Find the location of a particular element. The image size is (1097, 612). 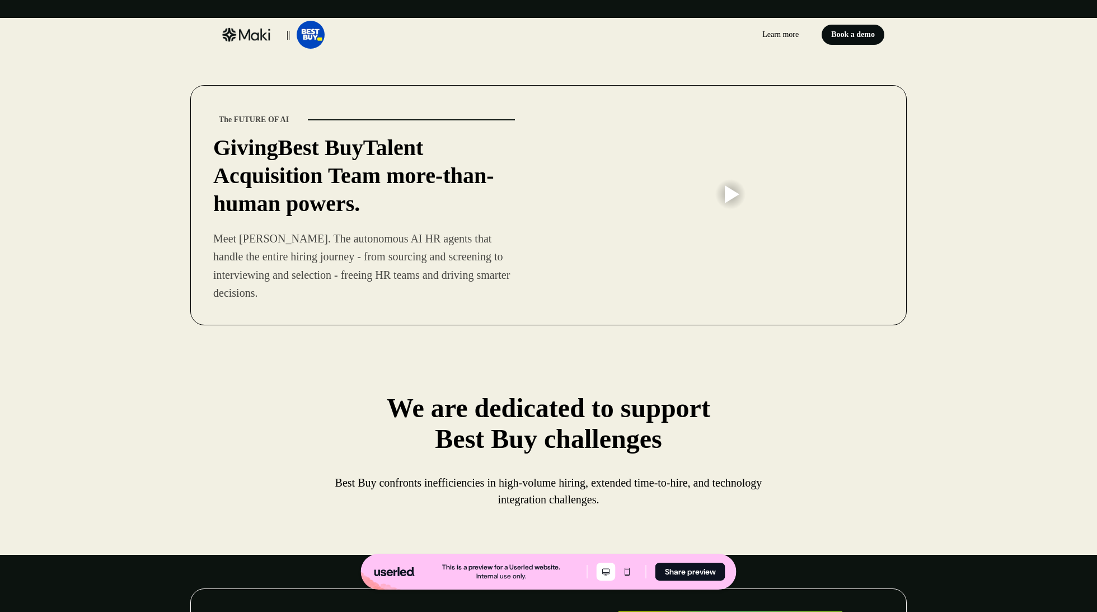

div: This is a preview for a Userled website. is located at coordinates (501, 567).